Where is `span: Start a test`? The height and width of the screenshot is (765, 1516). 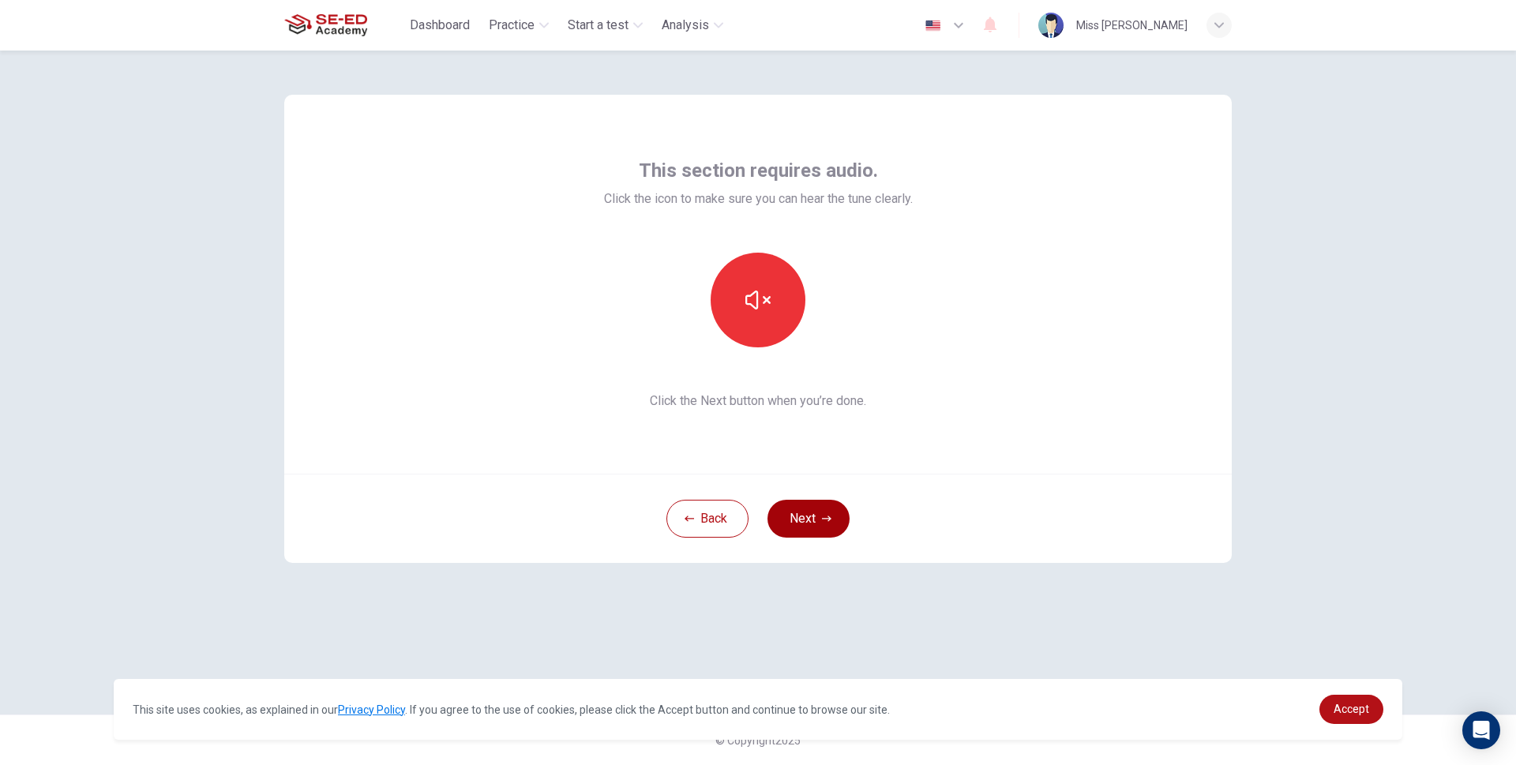
span: Start a test is located at coordinates (598, 25).